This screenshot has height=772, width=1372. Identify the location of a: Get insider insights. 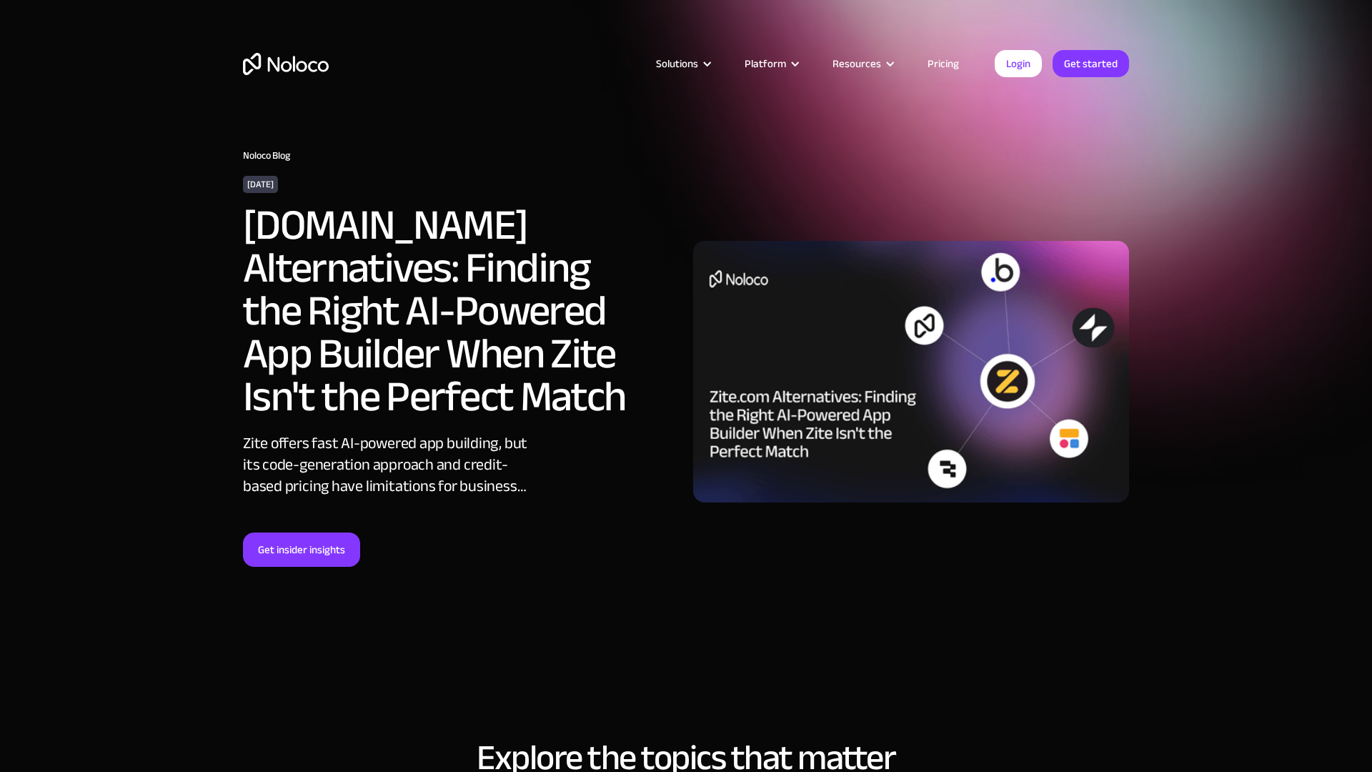
(302, 550).